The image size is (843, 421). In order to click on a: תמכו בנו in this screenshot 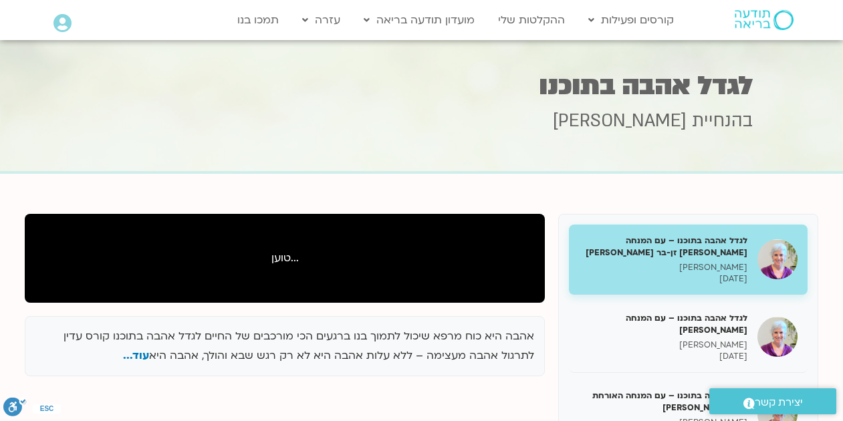, I will do `click(258, 20)`.